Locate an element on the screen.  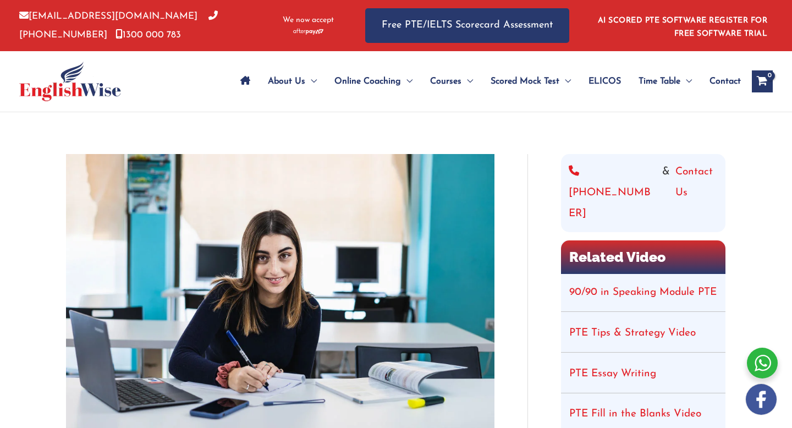
a: Online CoachingMenu Toggle is located at coordinates (373, 81).